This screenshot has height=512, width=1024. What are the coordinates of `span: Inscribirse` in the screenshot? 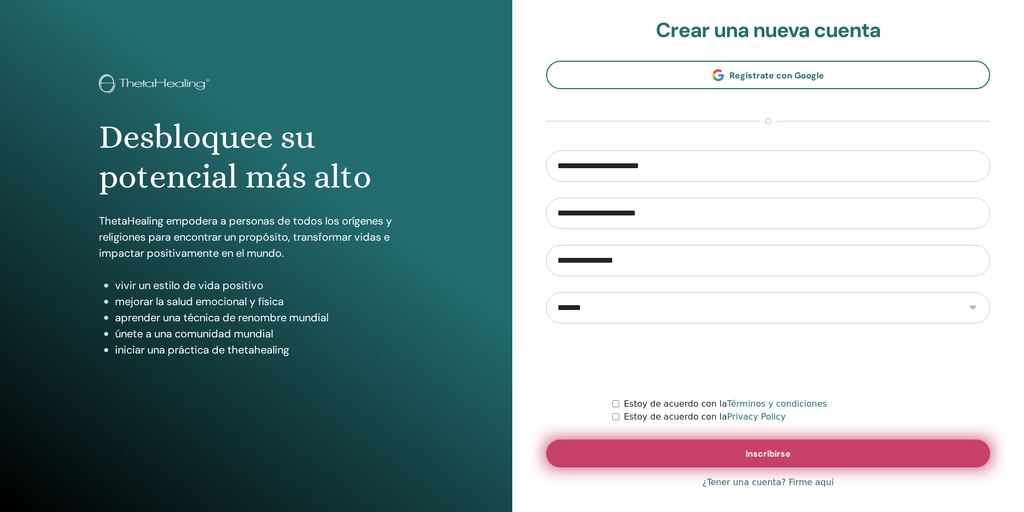 It's located at (768, 454).